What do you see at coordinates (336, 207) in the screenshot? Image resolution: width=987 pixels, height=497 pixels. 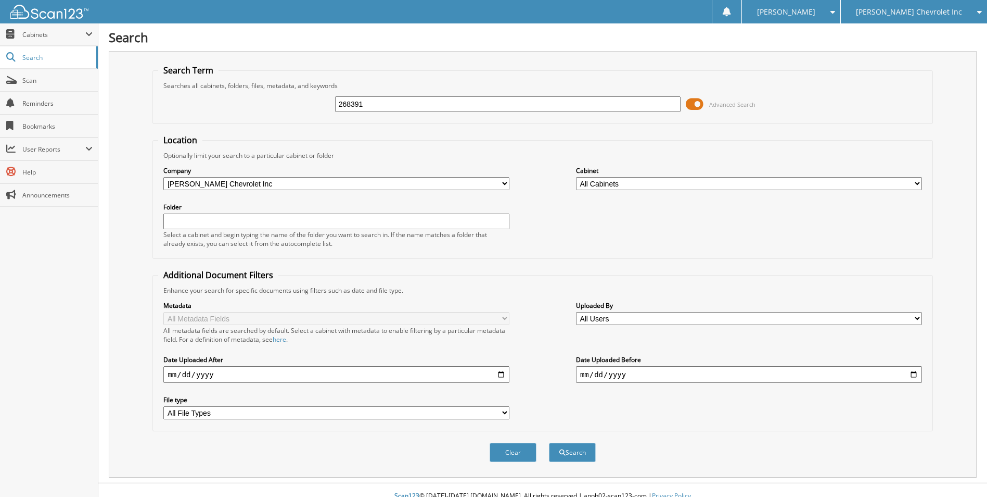 I see `label: Folder` at bounding box center [336, 207].